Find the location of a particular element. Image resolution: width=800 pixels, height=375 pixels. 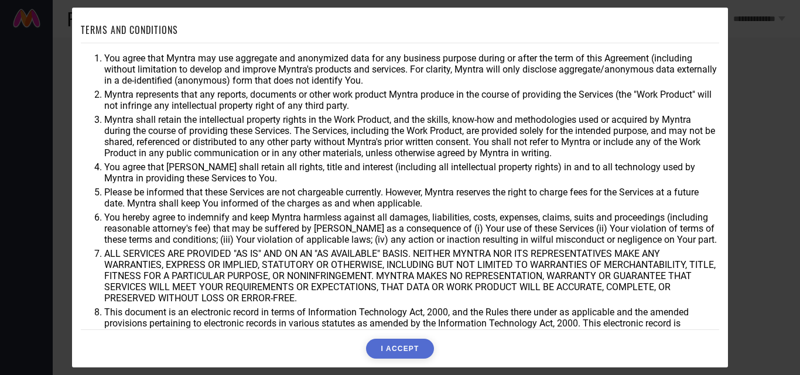

li: Myntra represents that any reports, documents or other work product Myntra produce in the course ... is located at coordinates (411, 100).